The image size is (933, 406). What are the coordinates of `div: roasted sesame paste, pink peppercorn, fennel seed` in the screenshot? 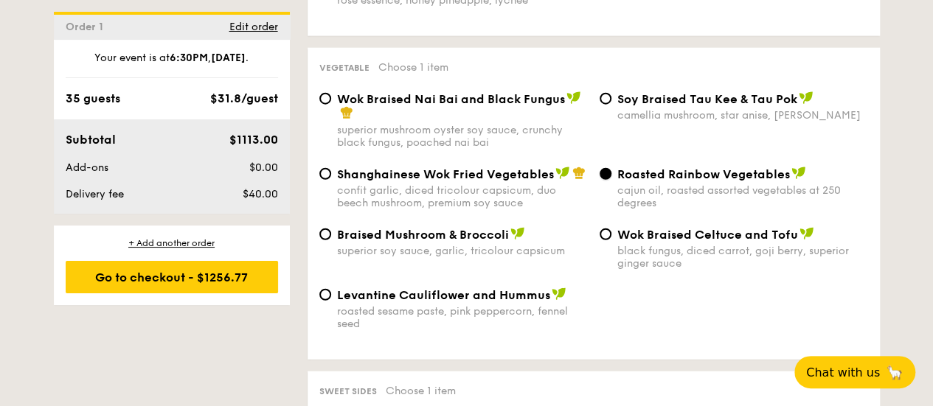 It's located at (463, 318).